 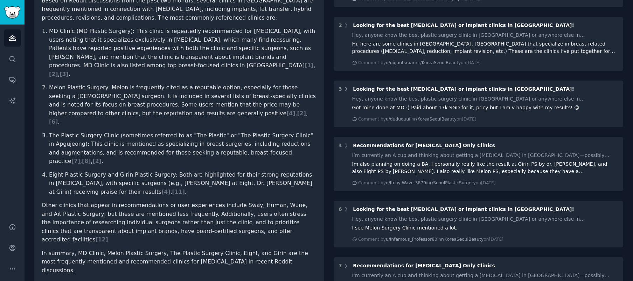 What do you see at coordinates (76, 161) in the screenshot?
I see `span: [ 7 ]` at bounding box center [76, 161].